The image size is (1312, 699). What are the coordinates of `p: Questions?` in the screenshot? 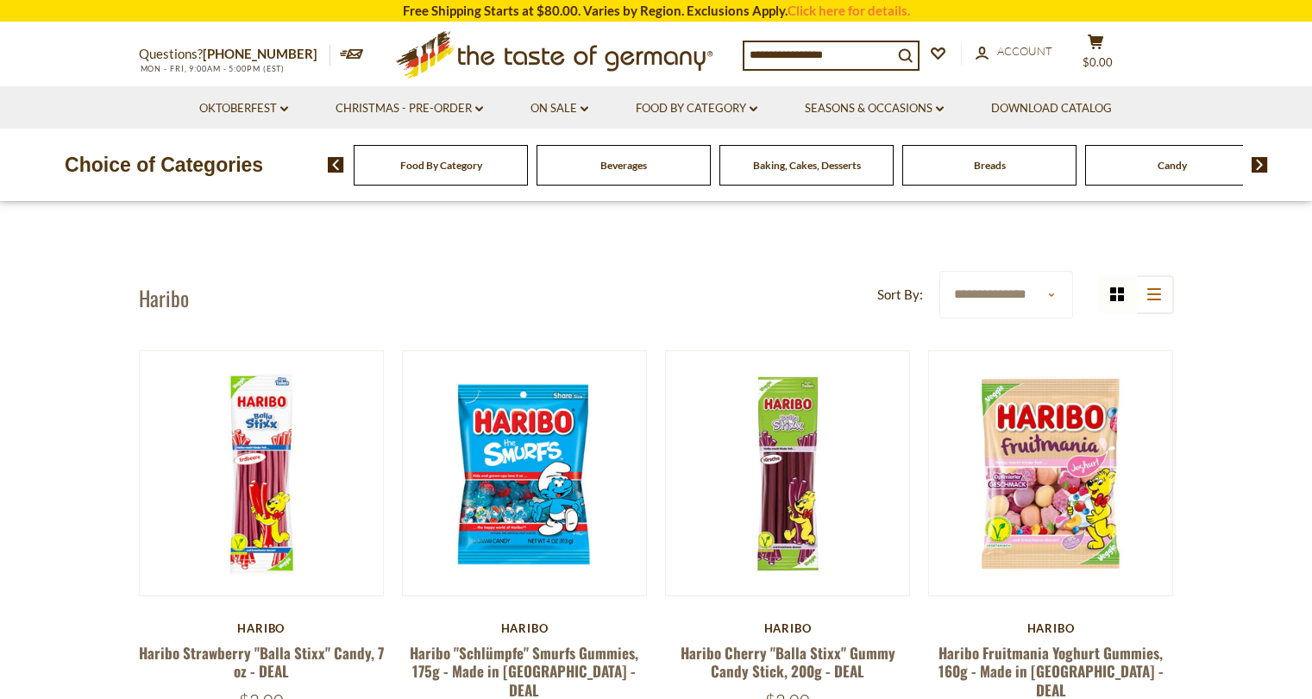 It's located at (235, 54).